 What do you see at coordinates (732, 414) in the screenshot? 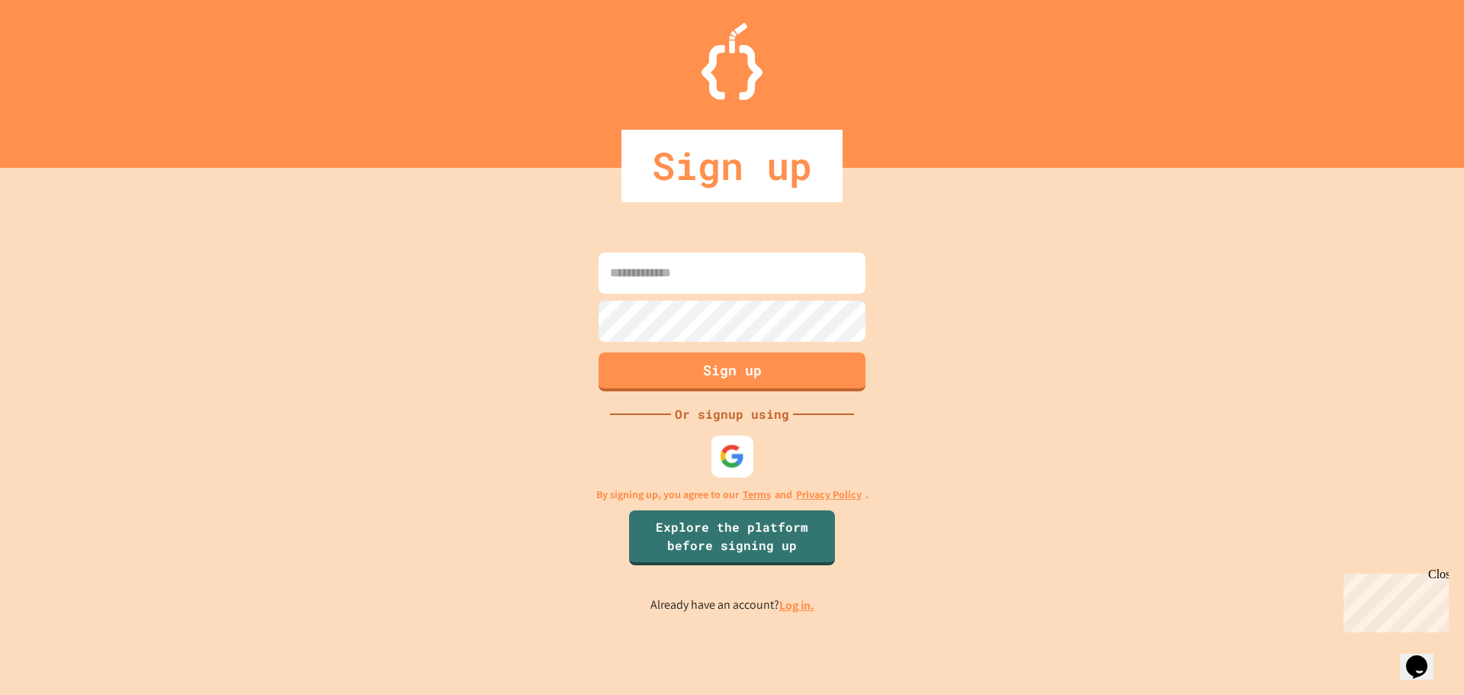
I see `div: Or signup using` at bounding box center [732, 414].